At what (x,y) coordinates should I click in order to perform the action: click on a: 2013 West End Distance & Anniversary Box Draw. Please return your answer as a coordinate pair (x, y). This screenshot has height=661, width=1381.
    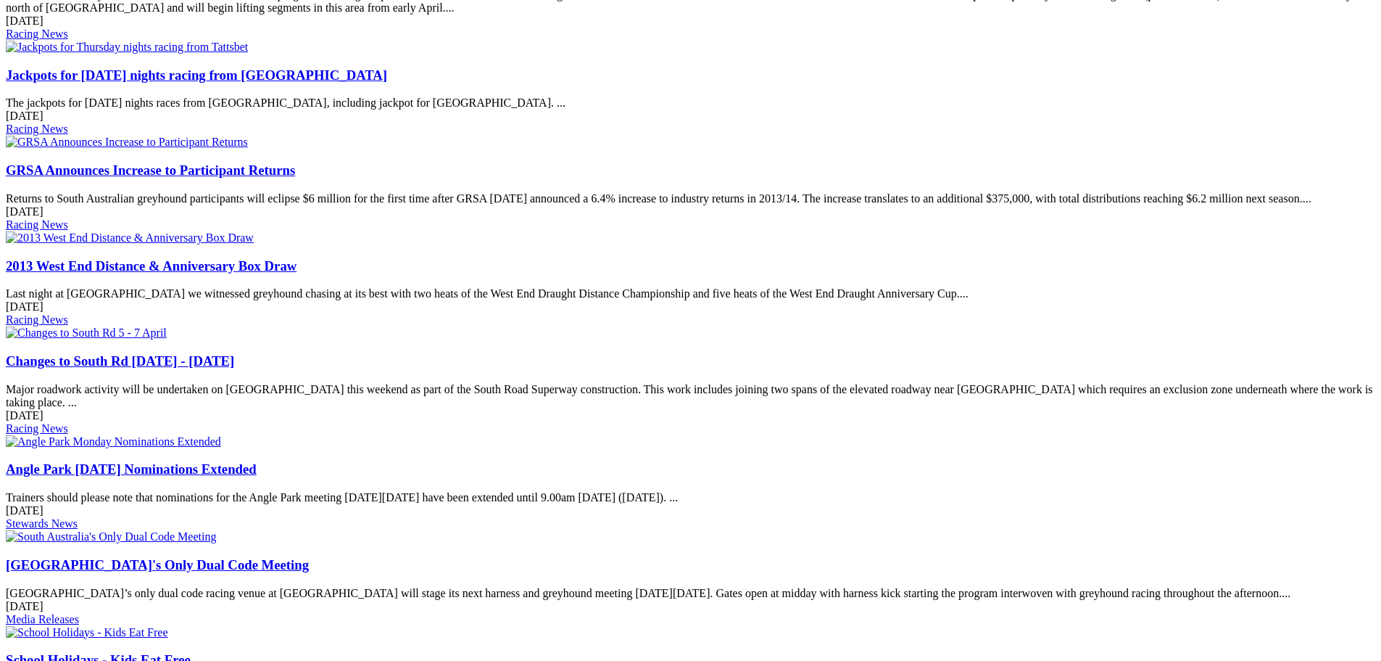
    Looking at the image, I should click on (151, 265).